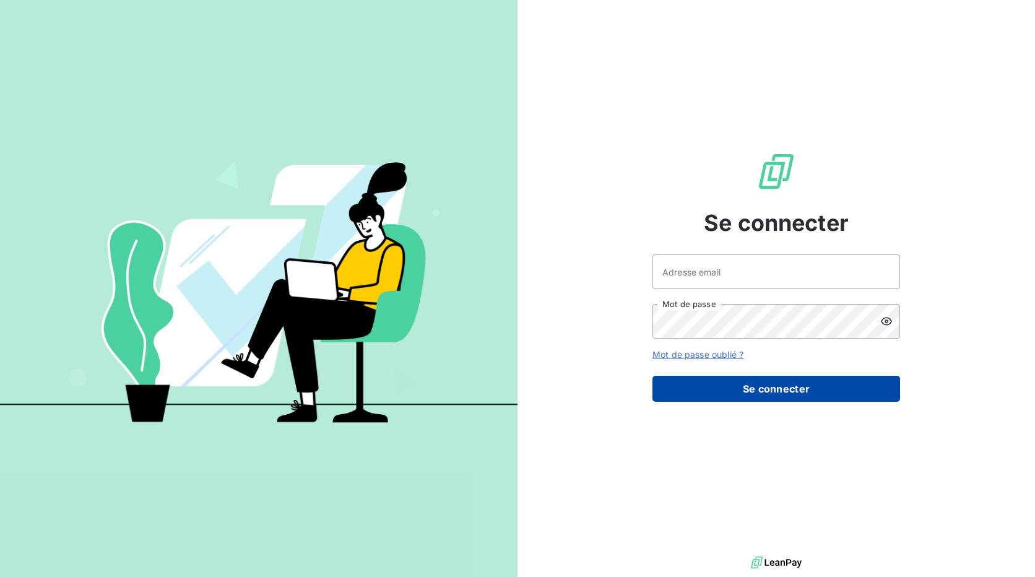 The image size is (1035, 577). Describe the element at coordinates (698, 354) in the screenshot. I see `a: Mot de passe oublié ?` at that location.